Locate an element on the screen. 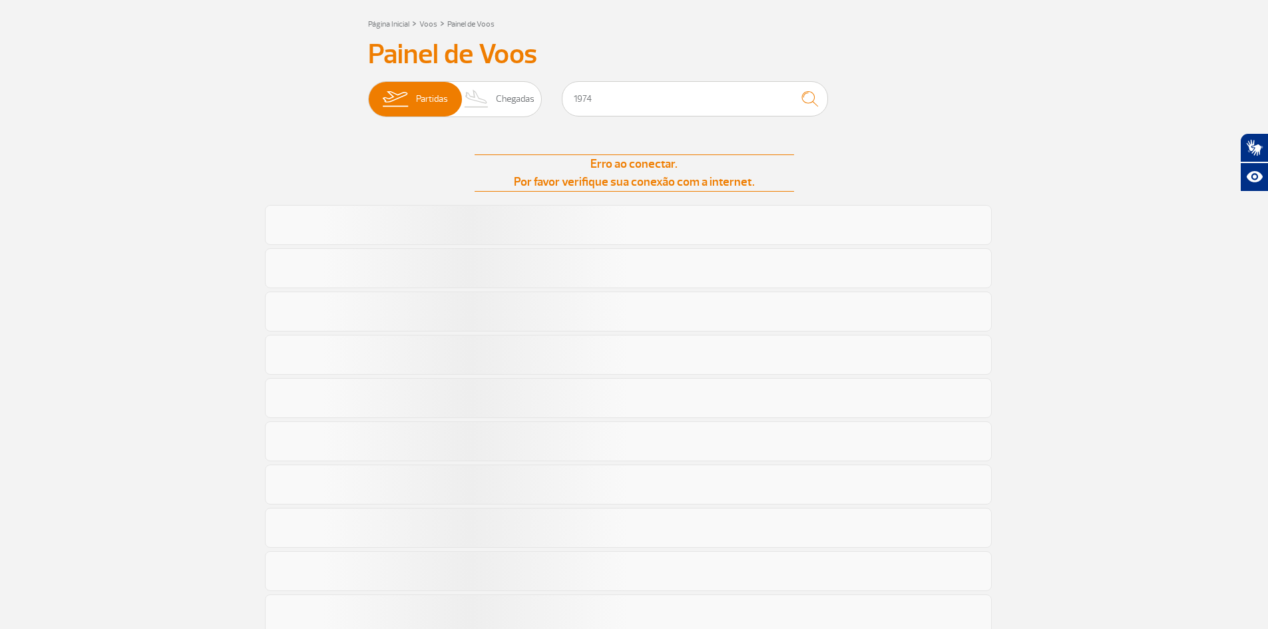 The height and width of the screenshot is (629, 1268). span: Partidas is located at coordinates (432, 99).